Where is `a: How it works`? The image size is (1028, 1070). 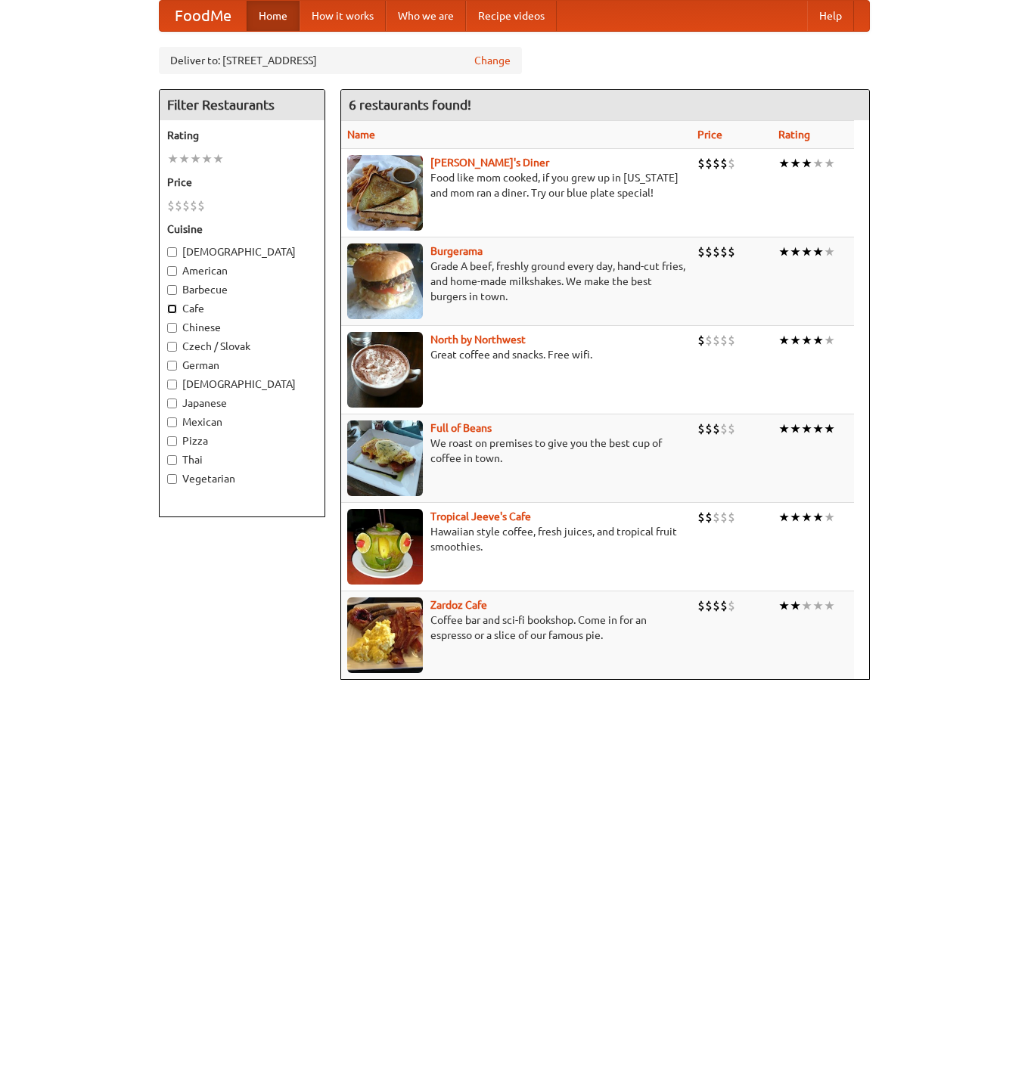
a: How it works is located at coordinates (343, 16).